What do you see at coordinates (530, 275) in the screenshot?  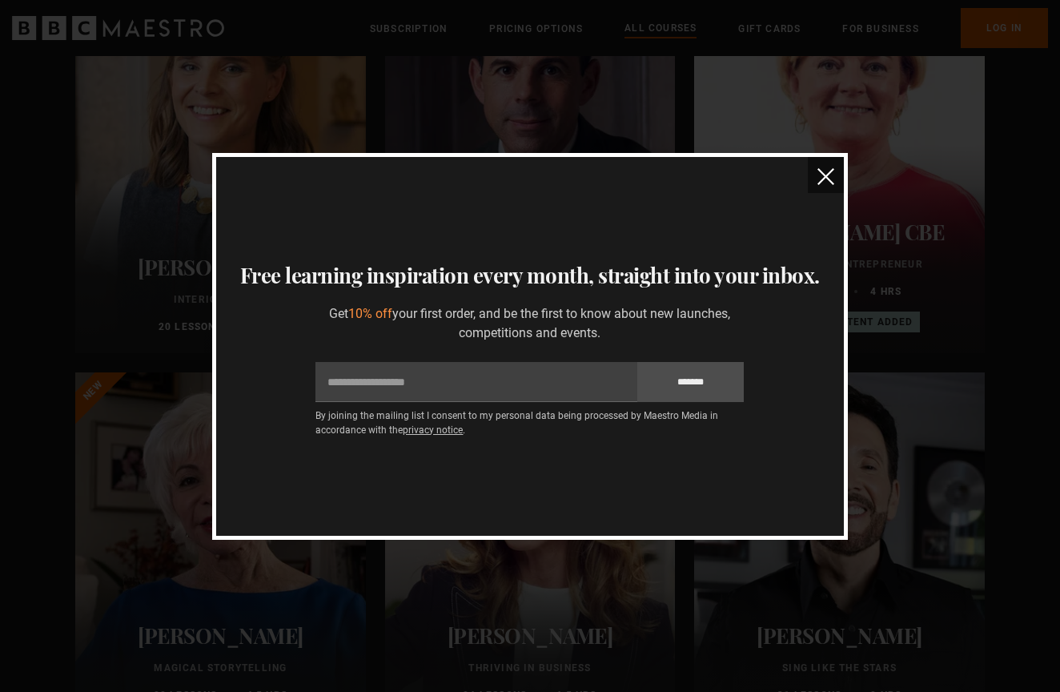 I see `h3: Free learning inspiration every month, straight into your inbox.` at bounding box center [530, 275].